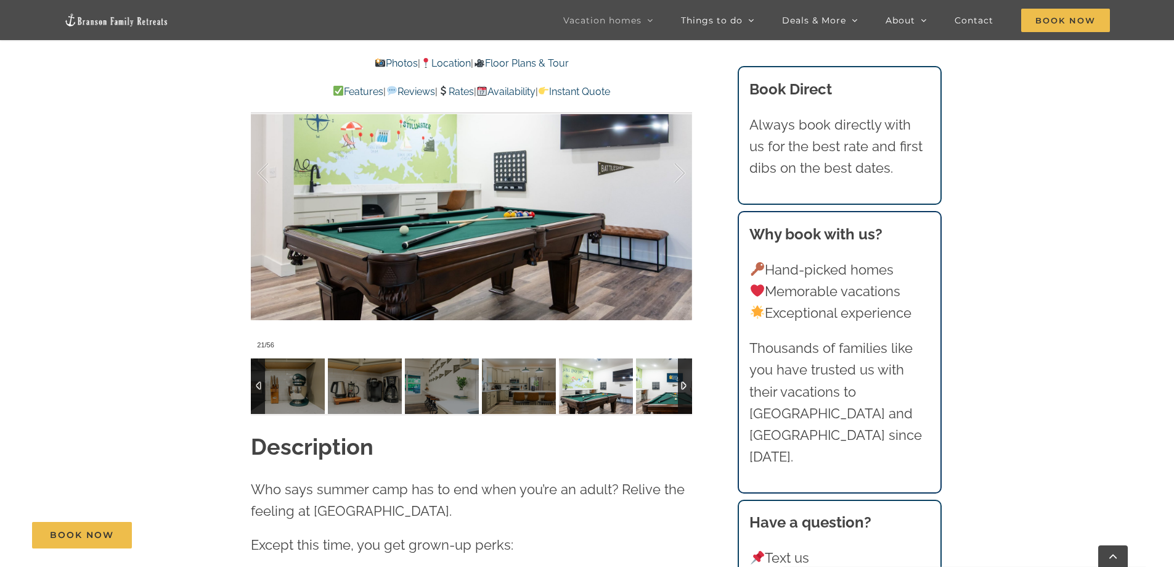 This screenshot has height=567, width=1174. Describe the element at coordinates (521, 63) in the screenshot. I see `a: Floor Plans & Tour` at that location.